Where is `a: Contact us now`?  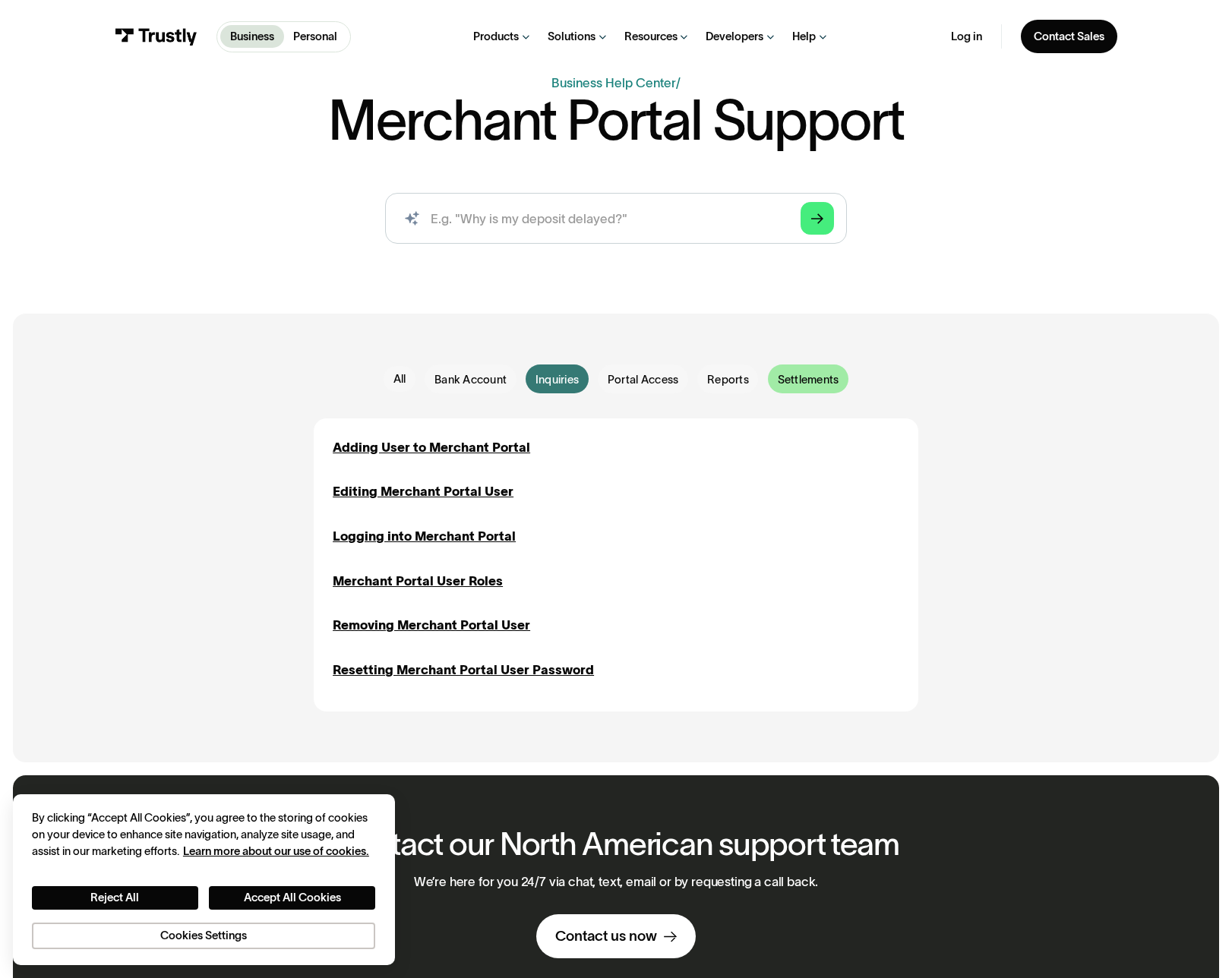 a: Contact us now is located at coordinates (615, 937).